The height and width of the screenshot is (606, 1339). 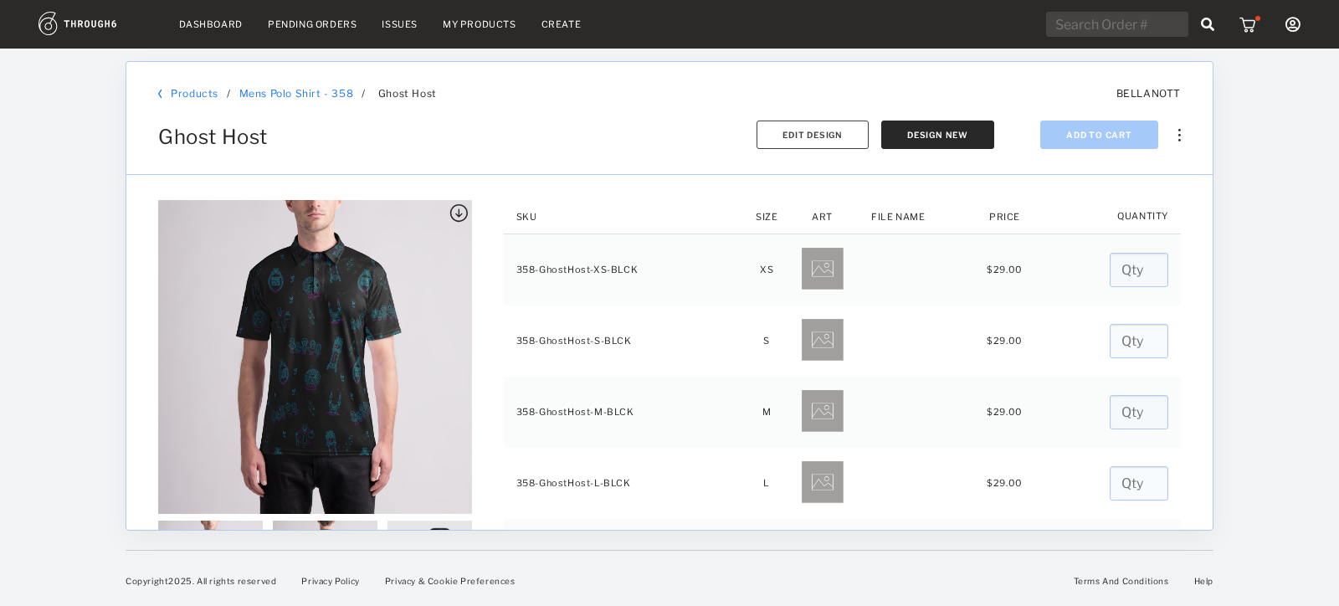 What do you see at coordinates (561, 24) in the screenshot?
I see `a: Create` at bounding box center [561, 24].